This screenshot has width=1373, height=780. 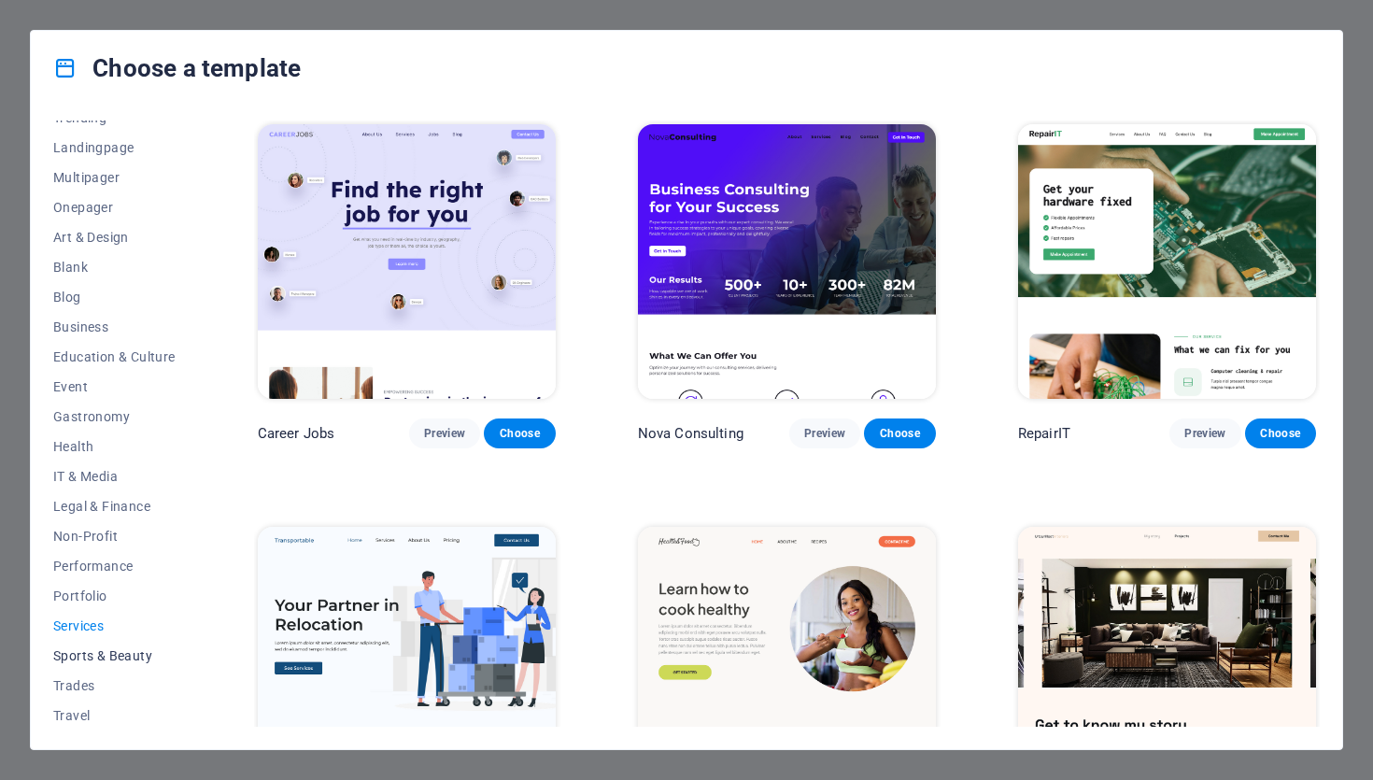 What do you see at coordinates (114, 656) in the screenshot?
I see `span: Sports & Beauty` at bounding box center [114, 656].